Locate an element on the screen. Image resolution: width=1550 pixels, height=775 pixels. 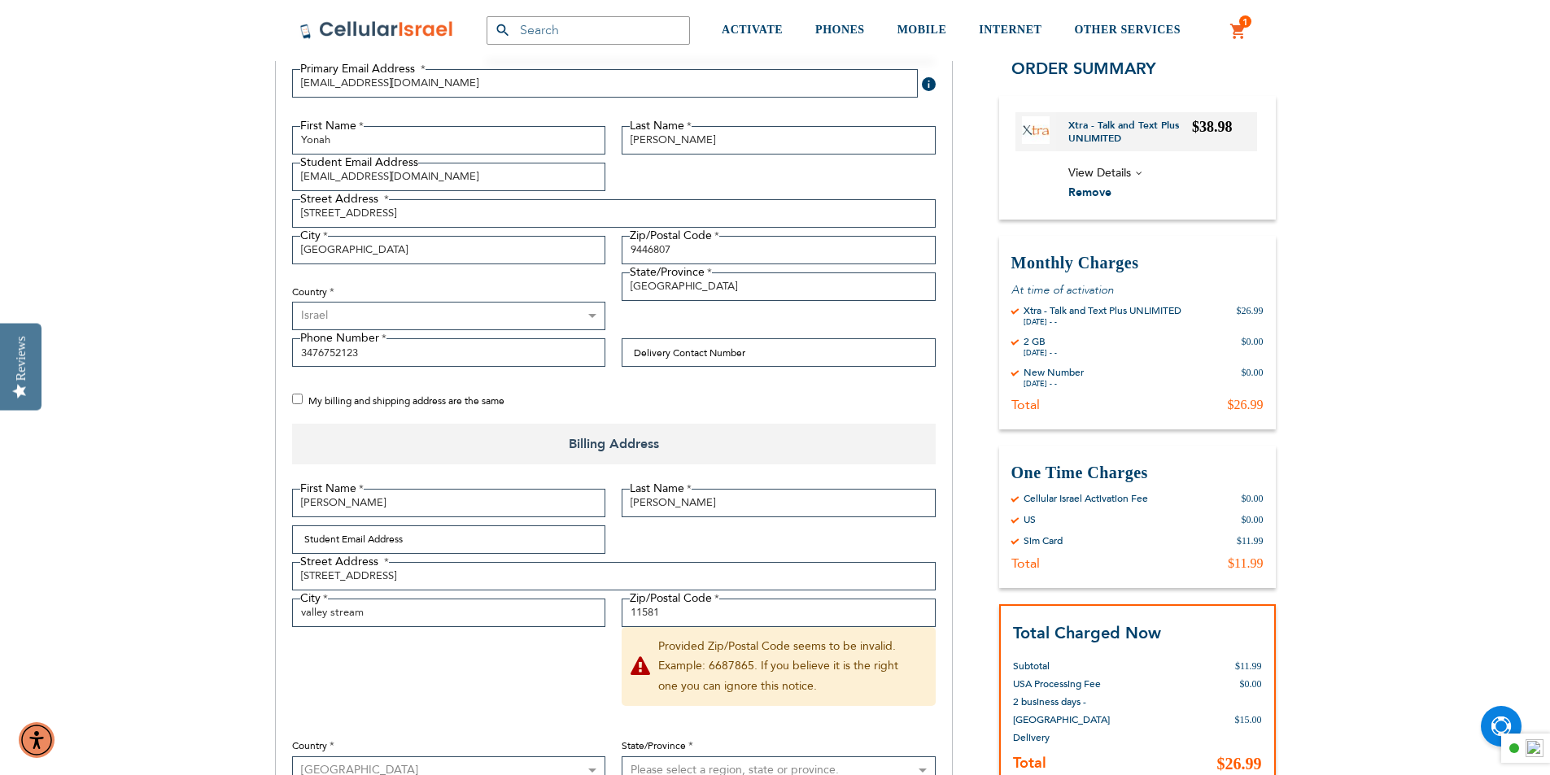
span: Billing Address is located at coordinates (613, 444).